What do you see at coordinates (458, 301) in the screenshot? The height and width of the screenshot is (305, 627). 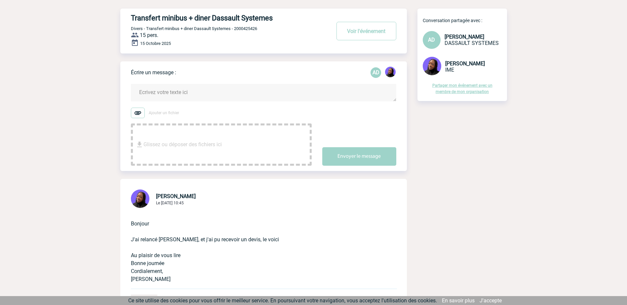 I see `a: En savoir plus` at bounding box center [458, 301].